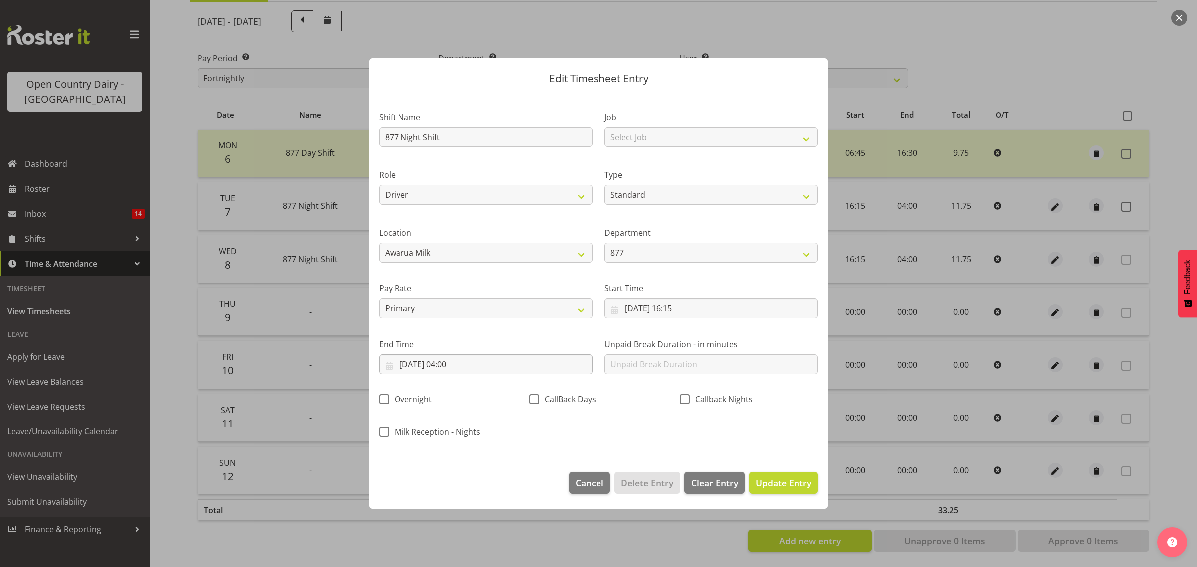 This screenshot has height=567, width=1197. What do you see at coordinates (647, 483) in the screenshot?
I see `button: Delete Entry` at bounding box center [647, 483].